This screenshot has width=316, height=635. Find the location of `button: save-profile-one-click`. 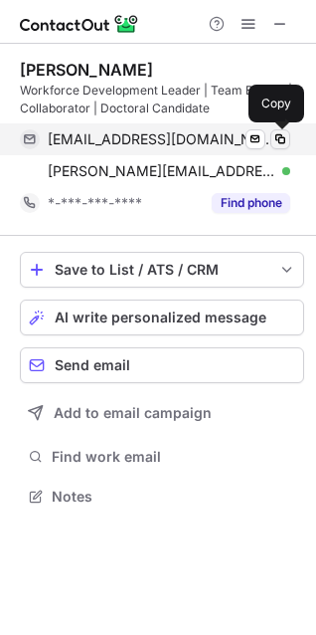

button: save-profile-one-click is located at coordinates (162, 270).